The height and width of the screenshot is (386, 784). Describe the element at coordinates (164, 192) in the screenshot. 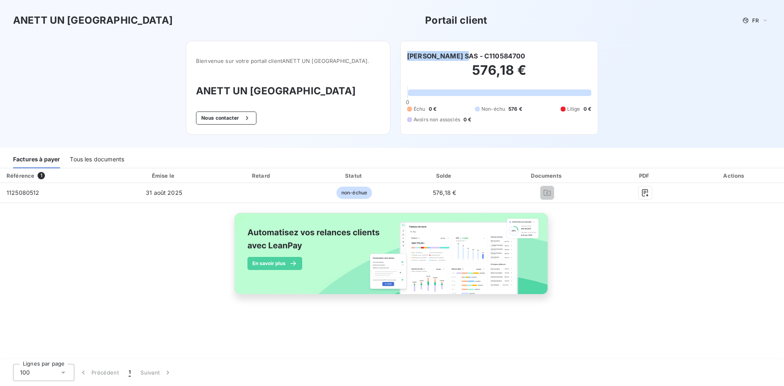

I see `span: 31 août 2025` at that location.